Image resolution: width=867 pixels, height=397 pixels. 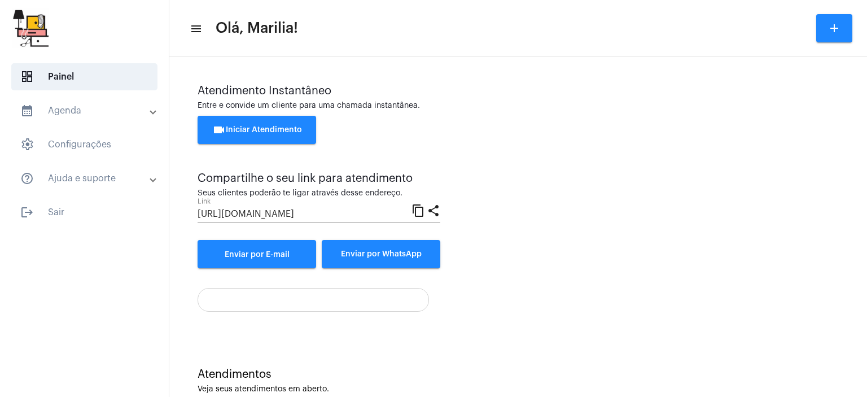 I want to click on div: Atendimentos, so click(x=518, y=374).